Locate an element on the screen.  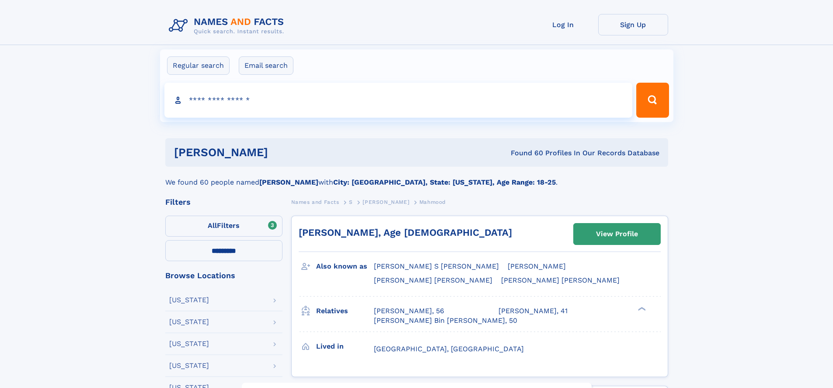
label: Regular search is located at coordinates (198, 66).